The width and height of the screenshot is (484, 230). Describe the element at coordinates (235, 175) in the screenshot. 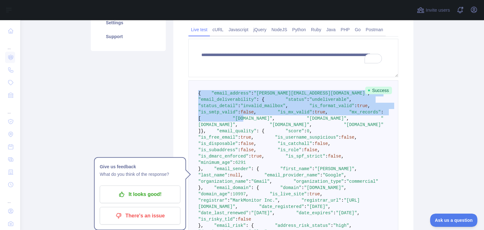

I see `span: null` at that location.